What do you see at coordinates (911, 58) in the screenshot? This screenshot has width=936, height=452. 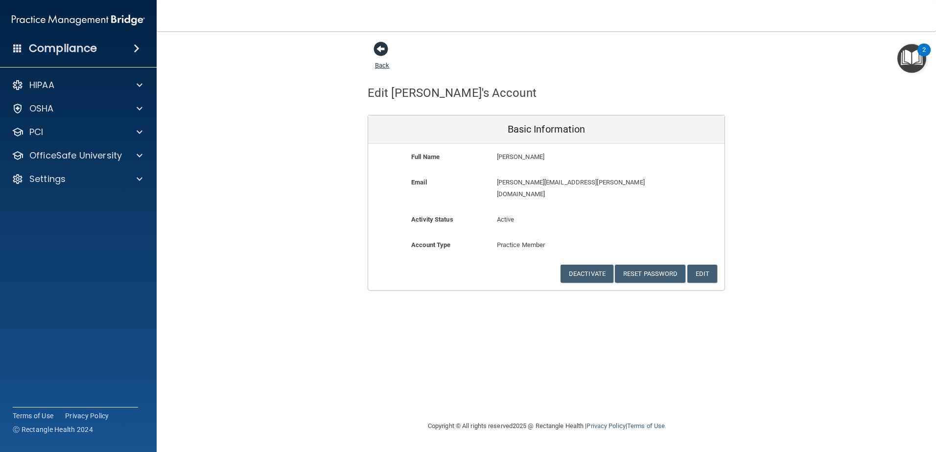 I see `button: Open Resource Center, 2 new notifications` at bounding box center [911, 58].